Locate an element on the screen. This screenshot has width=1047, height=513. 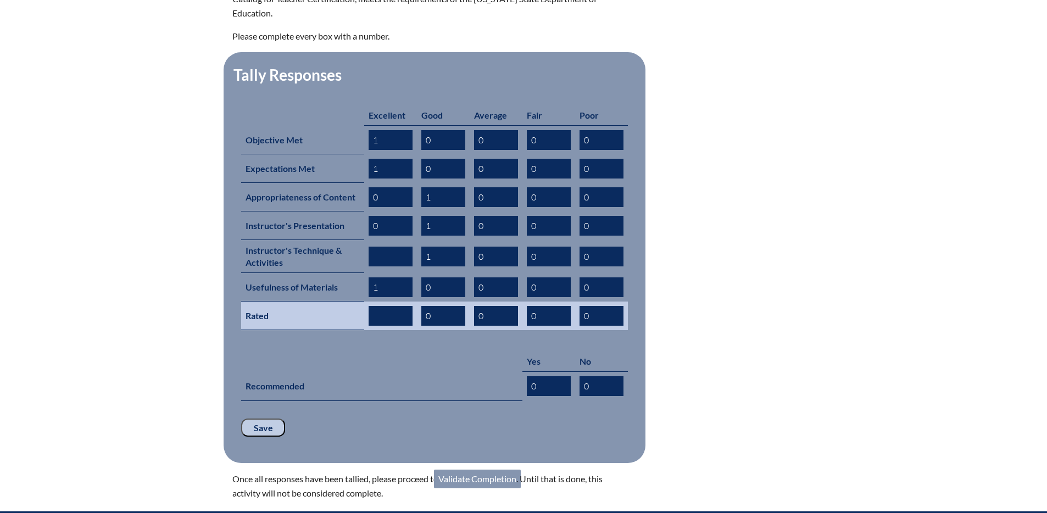
th: Excellent is located at coordinates (391, 115).